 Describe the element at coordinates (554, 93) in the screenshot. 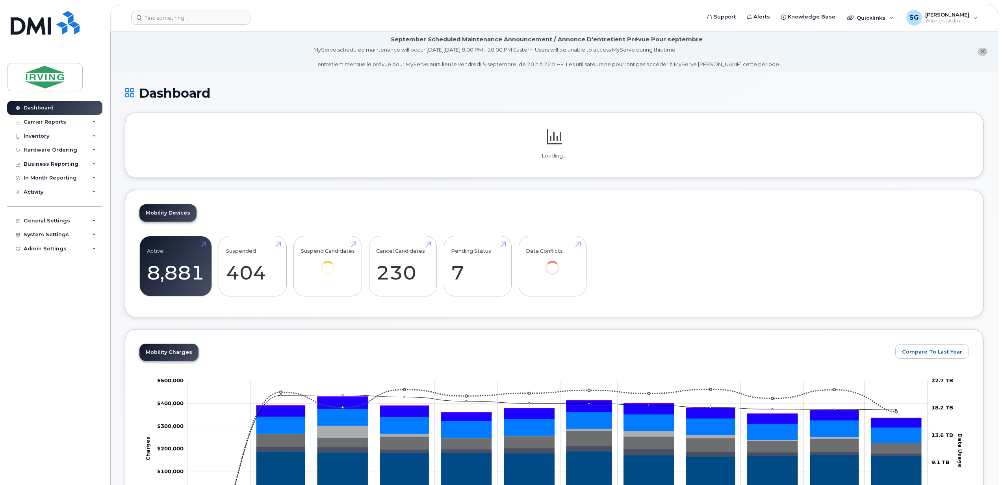

I see `h1: Dashboard` at that location.